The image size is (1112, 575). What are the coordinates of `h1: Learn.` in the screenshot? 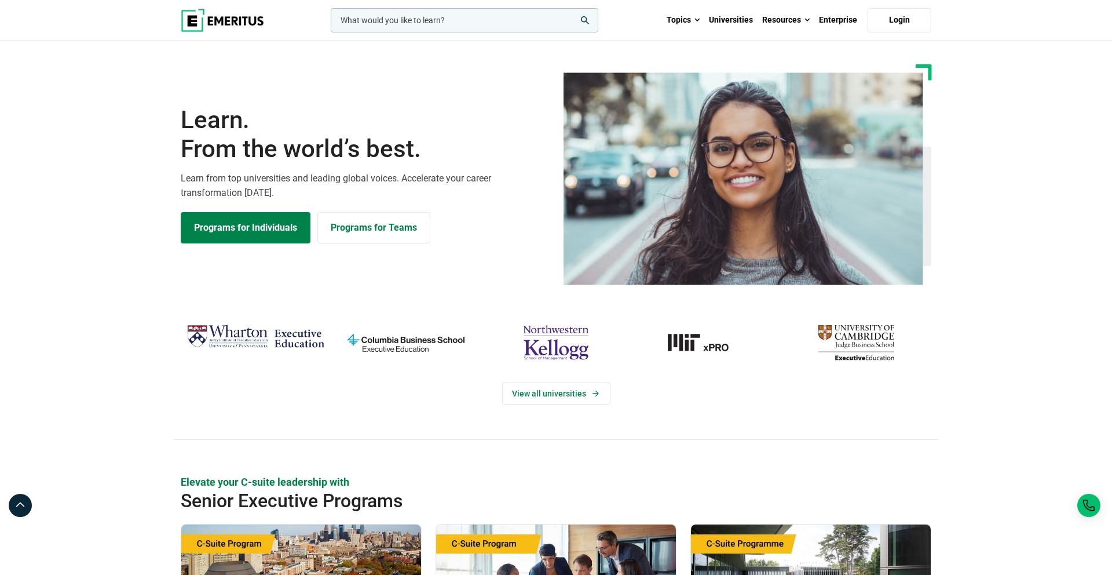 It's located at (365, 134).